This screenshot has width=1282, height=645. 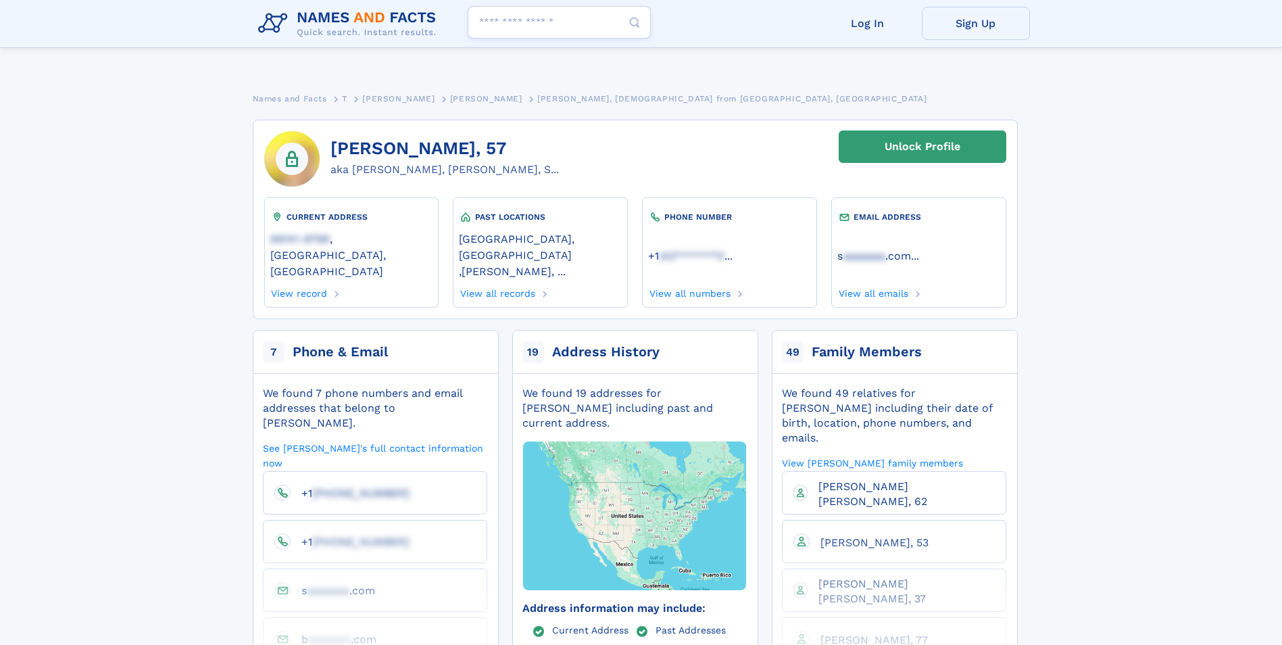 I want to click on a: Names and Facts, so click(x=290, y=98).